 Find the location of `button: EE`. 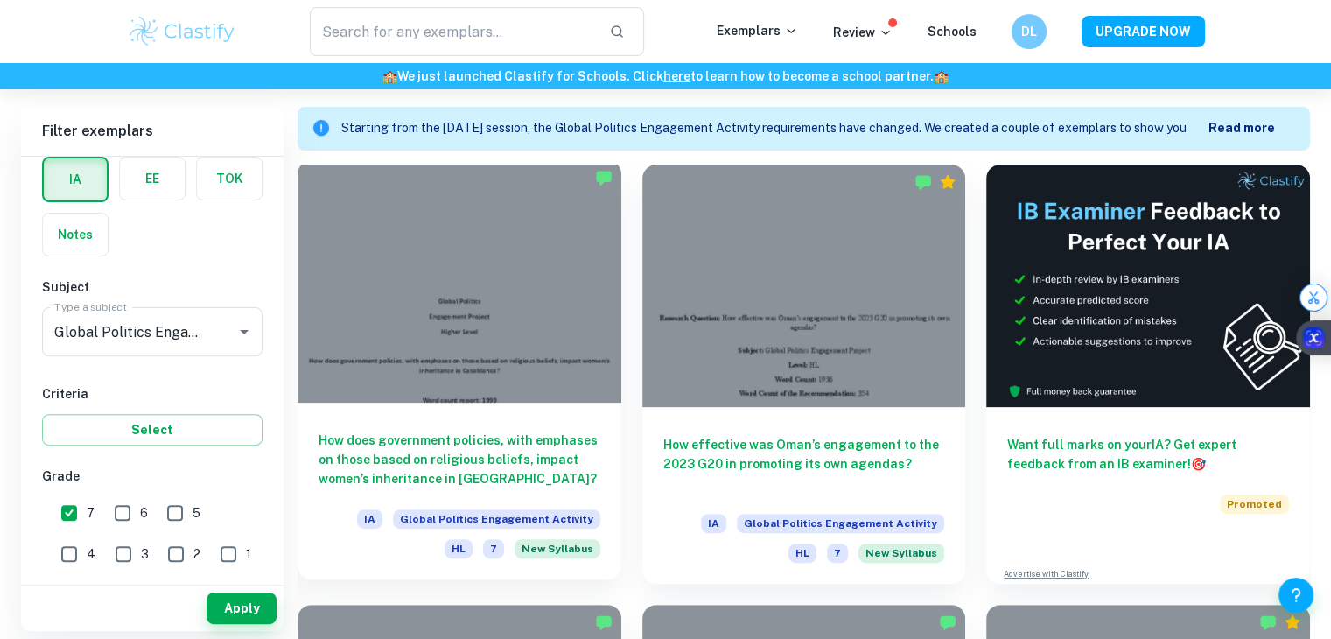

button: EE is located at coordinates (152, 179).